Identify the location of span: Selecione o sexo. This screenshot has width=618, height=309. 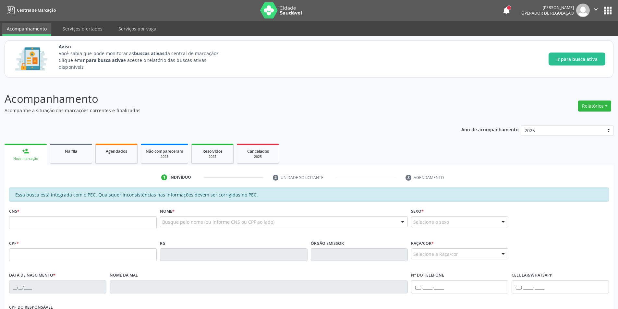
(431, 222).